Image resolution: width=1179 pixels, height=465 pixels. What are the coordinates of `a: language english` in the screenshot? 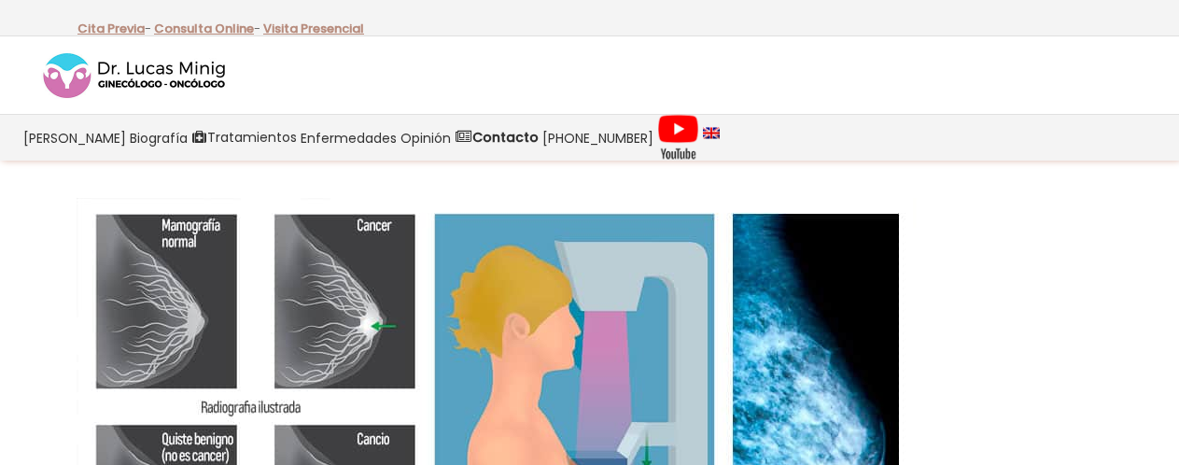 It's located at (711, 137).